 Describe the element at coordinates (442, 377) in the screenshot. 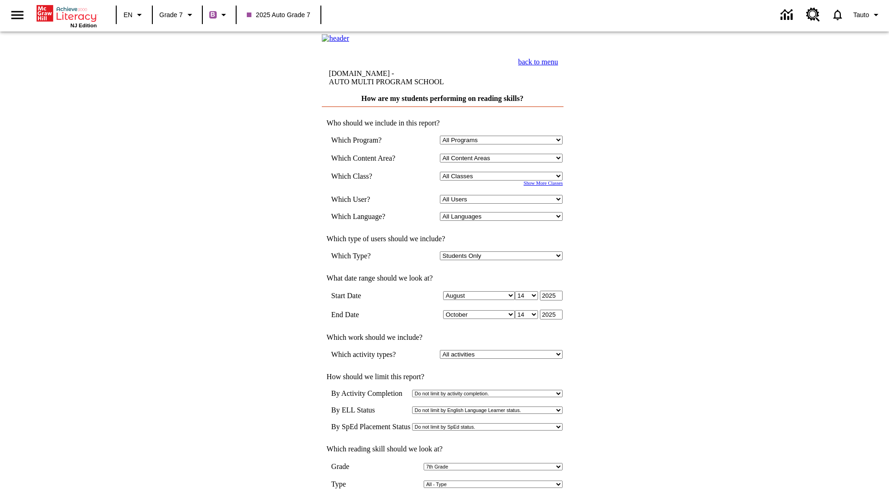

I see `td: How should we limit this report?` at that location.